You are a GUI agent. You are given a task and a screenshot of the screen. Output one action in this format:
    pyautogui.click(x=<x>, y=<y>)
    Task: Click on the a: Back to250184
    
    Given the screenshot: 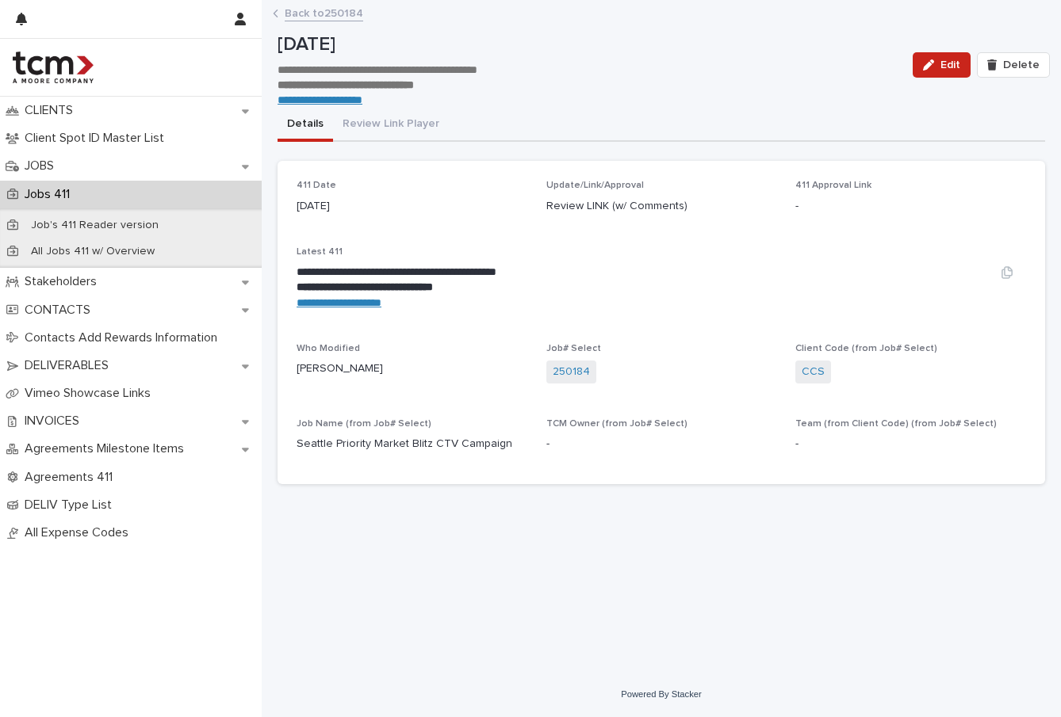 What is the action you would take?
    pyautogui.click(x=323, y=12)
    